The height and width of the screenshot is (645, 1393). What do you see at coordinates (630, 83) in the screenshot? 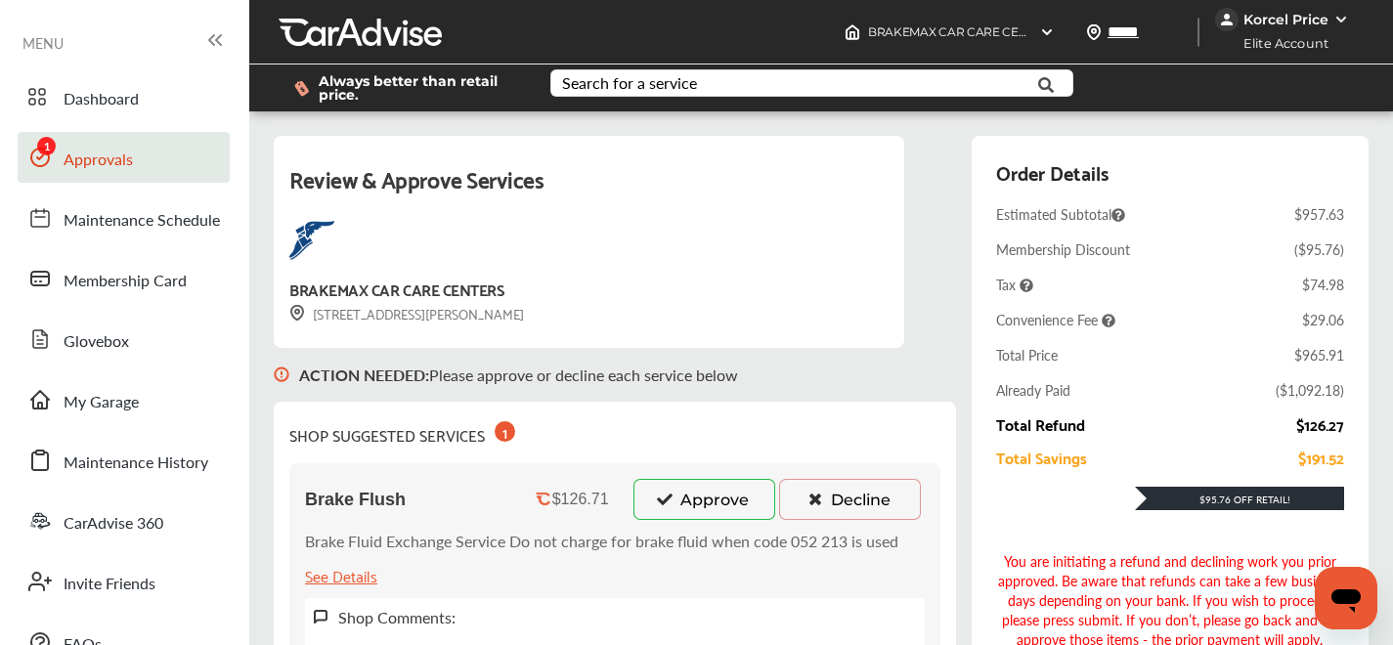
I see `div: Search for a service` at bounding box center [630, 83].